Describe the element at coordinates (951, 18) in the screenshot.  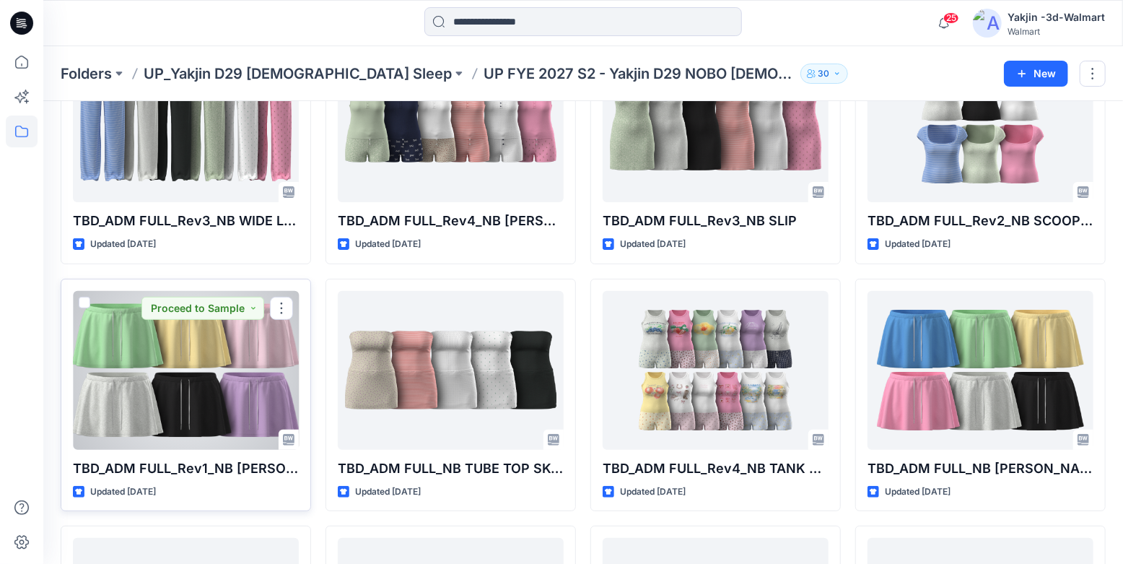
I see `span: 25` at that location.